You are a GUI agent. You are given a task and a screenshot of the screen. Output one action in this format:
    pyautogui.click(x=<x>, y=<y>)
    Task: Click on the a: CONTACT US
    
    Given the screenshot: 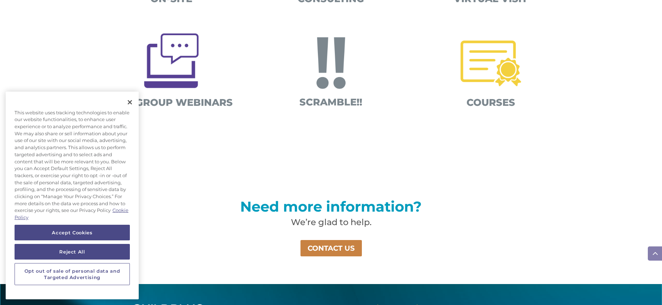 What is the action you would take?
    pyautogui.click(x=331, y=248)
    